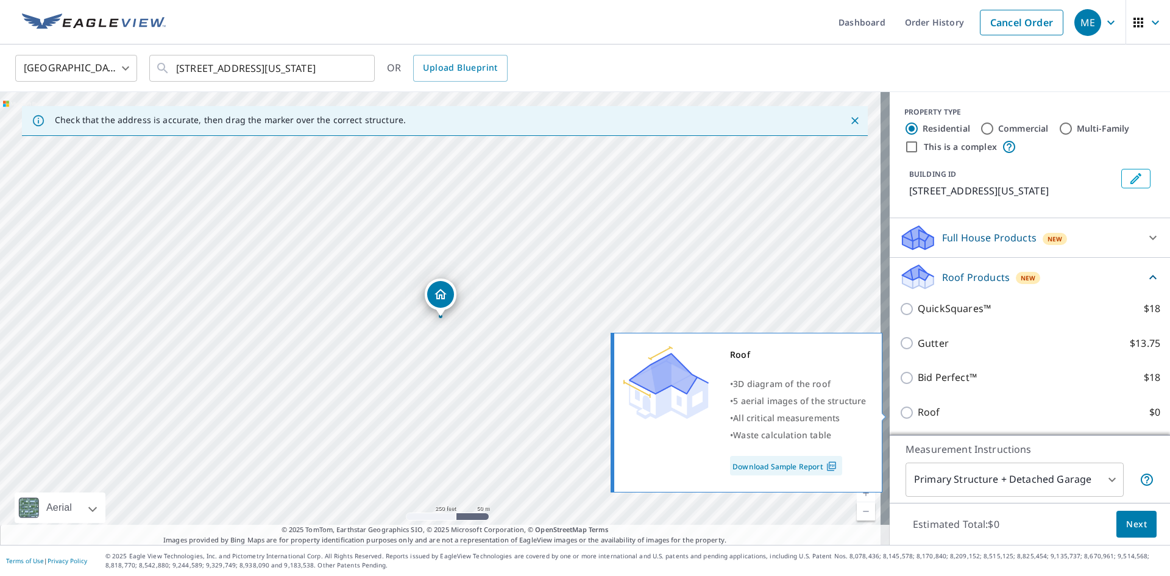 The height and width of the screenshot is (576, 1170). What do you see at coordinates (230, 120) in the screenshot?
I see `p: Check that the address is accurate, then drag the marker over the correct structure.` at bounding box center [230, 120].